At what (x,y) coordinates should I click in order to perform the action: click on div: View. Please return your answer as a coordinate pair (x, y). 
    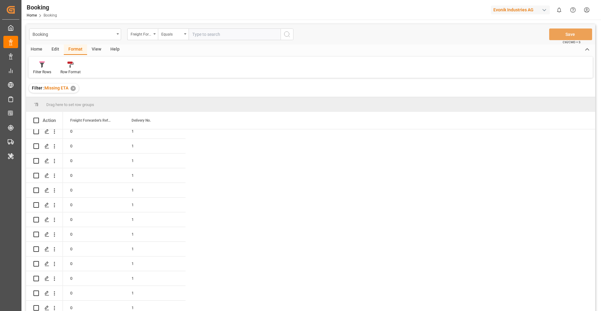
    Looking at the image, I should click on (96, 50).